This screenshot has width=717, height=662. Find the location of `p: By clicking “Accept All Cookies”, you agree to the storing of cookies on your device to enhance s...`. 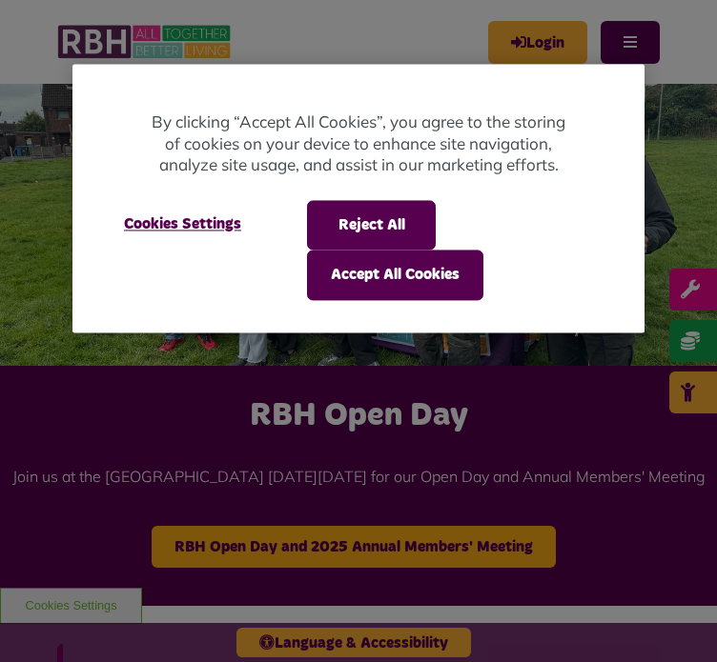

p: By clicking “Accept All Cookies”, you agree to the storing of cookies on your device to enhance s... is located at coordinates (358, 145).